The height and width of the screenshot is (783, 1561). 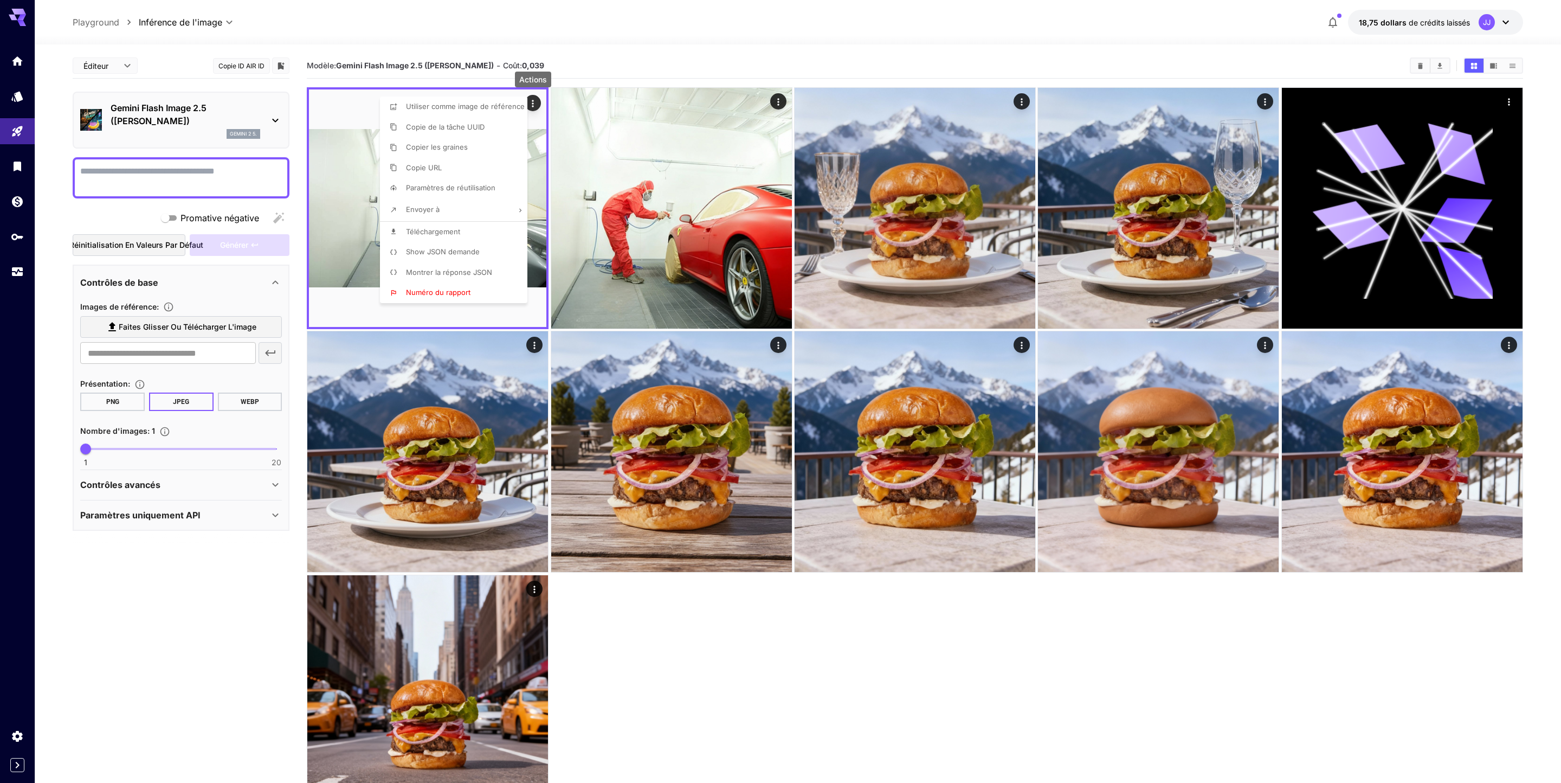 What do you see at coordinates (445, 127) in the screenshot?
I see `span: Copie de la tâche UUID` at bounding box center [445, 127].